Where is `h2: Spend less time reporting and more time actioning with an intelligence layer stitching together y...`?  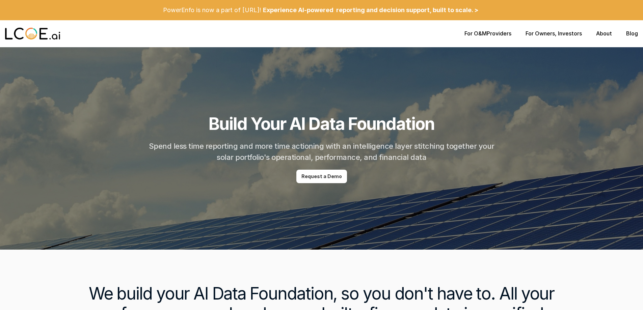
h2: Spend less time reporting and more time actioning with an intelligence layer stitching together y... is located at coordinates (321, 152).